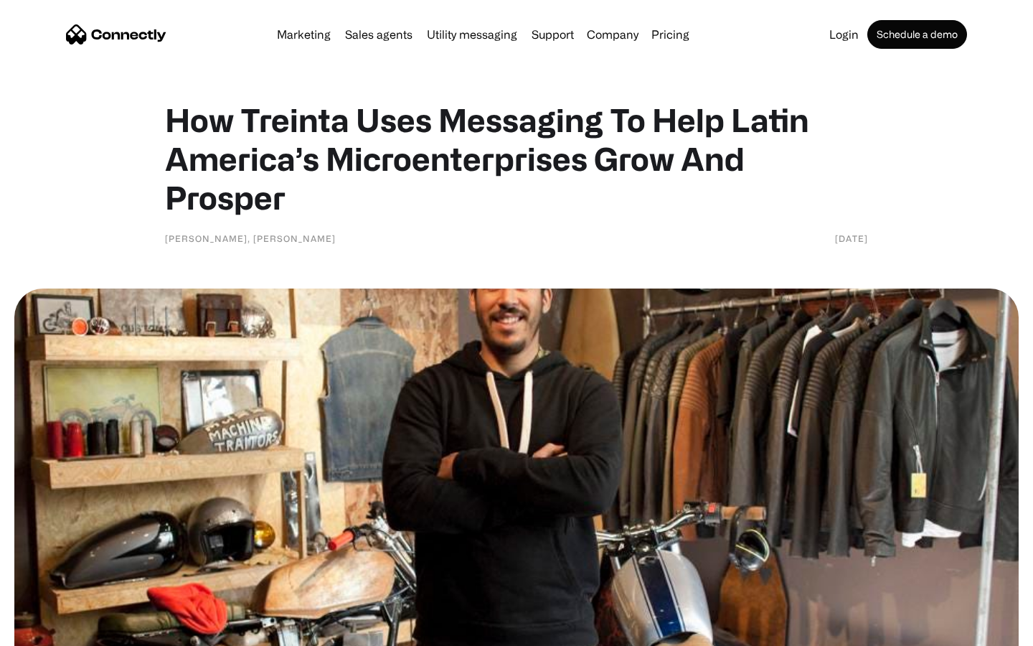 The height and width of the screenshot is (646, 1033). What do you see at coordinates (50, 631) in the screenshot?
I see `aside: Language selected: English` at bounding box center [50, 631].